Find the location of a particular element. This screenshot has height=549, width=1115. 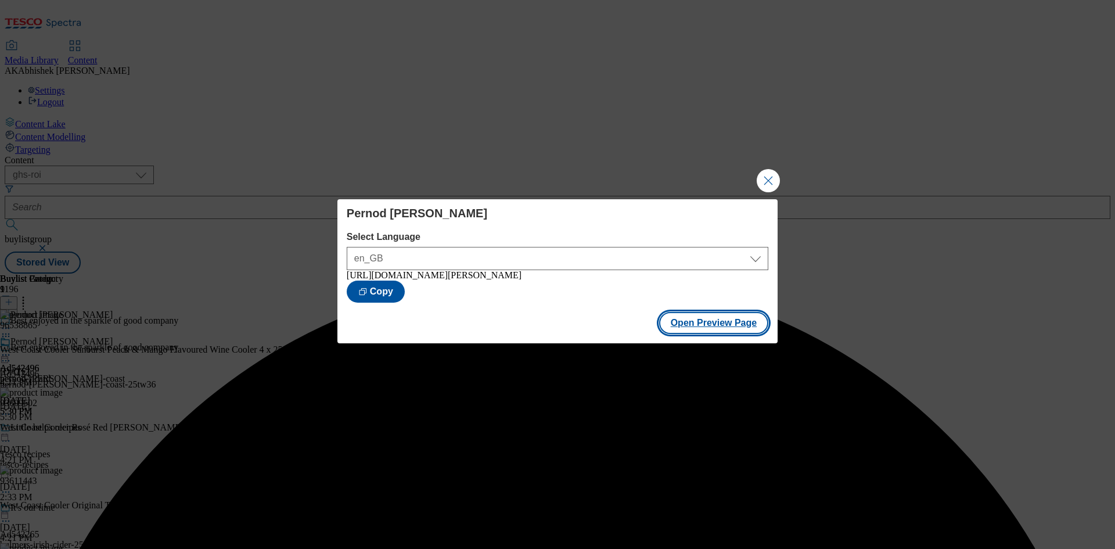

button: Open Preview Page is located at coordinates (714, 323).